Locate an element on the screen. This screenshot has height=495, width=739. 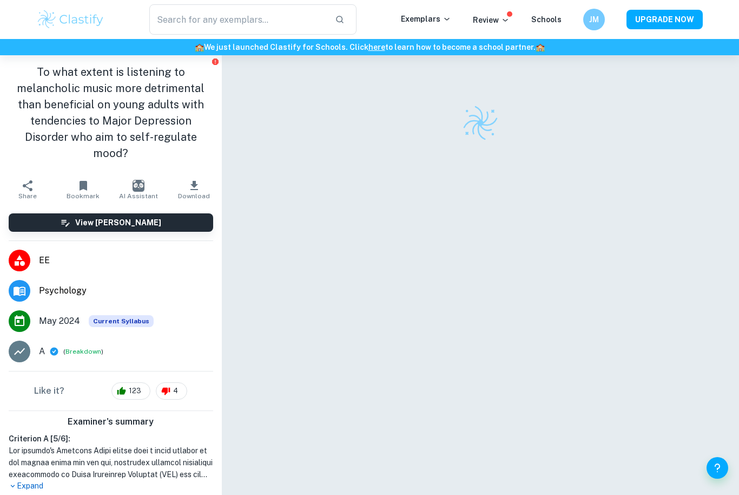
button: Breakdown is located at coordinates (83, 351).